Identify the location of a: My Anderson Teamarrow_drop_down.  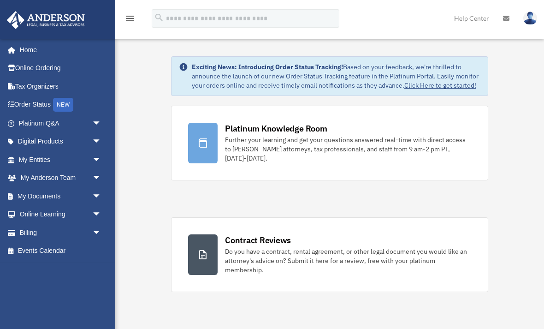
(61, 178).